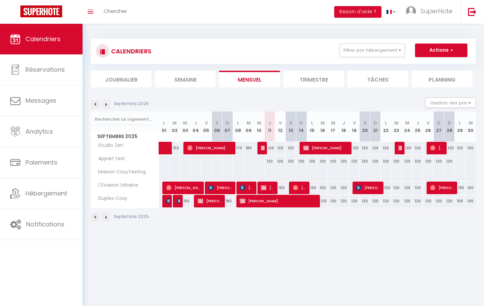 The height and width of the screenshot is (306, 484). What do you see at coordinates (270, 126) in the screenshot?
I see `th: 11` at bounding box center [270, 126].